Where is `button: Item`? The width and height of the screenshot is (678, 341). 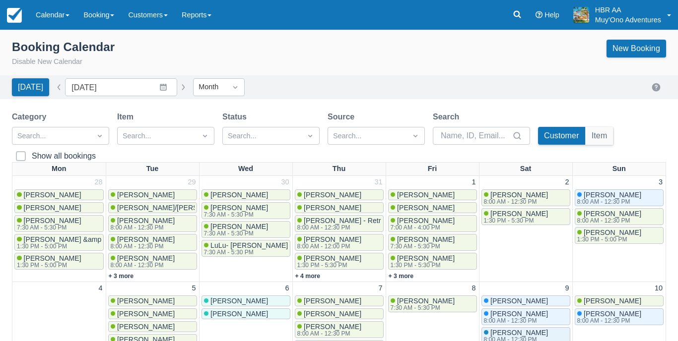 button: Item is located at coordinates (599, 136).